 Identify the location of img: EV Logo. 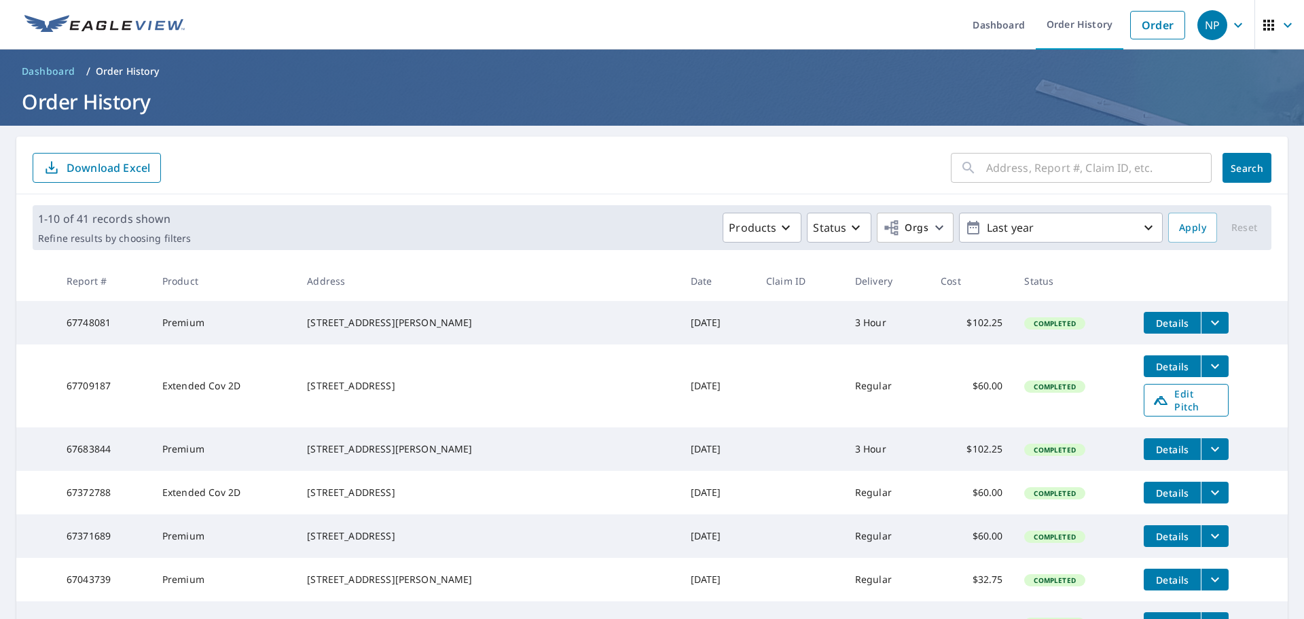
(105, 25).